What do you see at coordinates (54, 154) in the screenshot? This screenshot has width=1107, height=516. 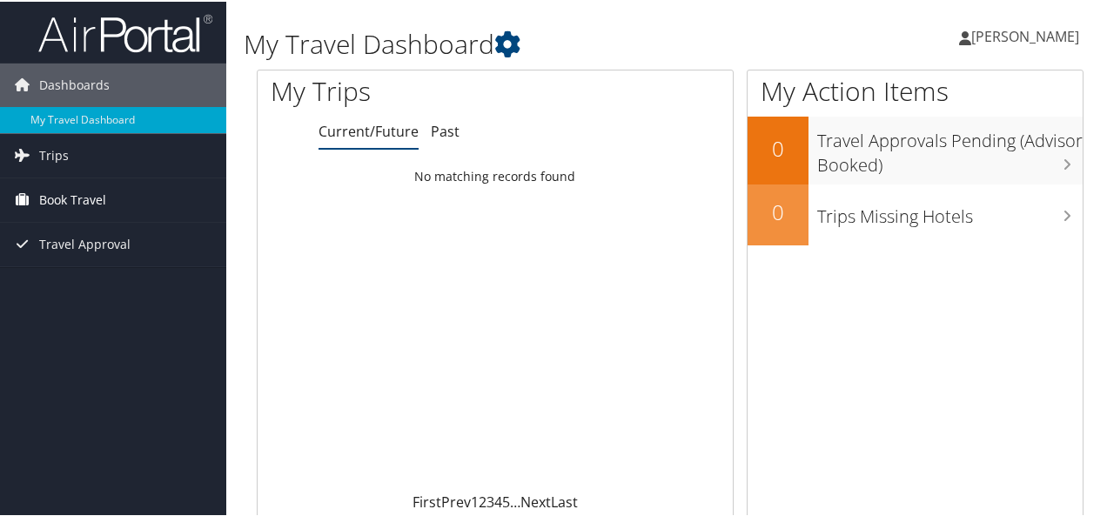 I see `span: Trips` at bounding box center [54, 154].